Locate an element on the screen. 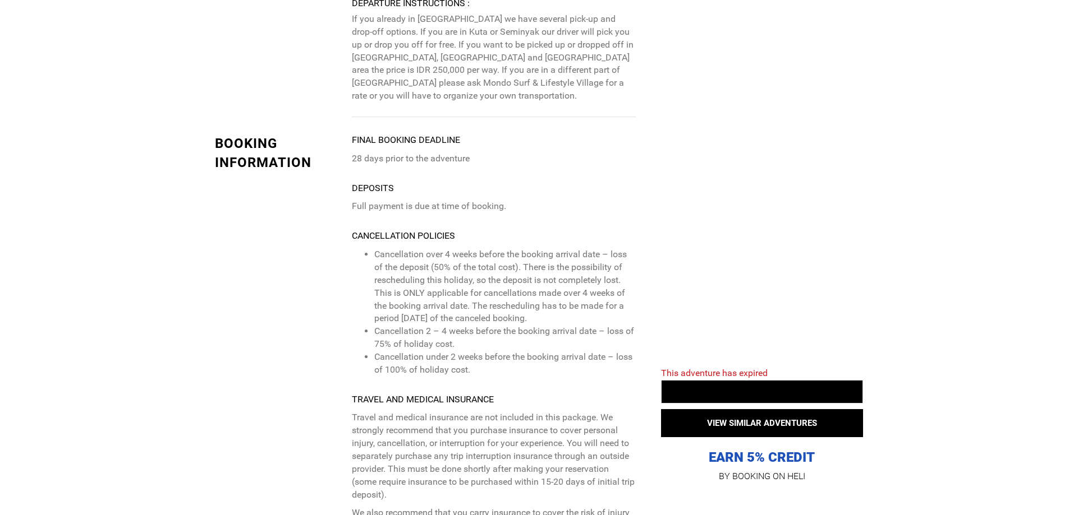  p: Travel and medical insurance are not included in this package. We strongly recommend that you pur... is located at coordinates (493, 457).